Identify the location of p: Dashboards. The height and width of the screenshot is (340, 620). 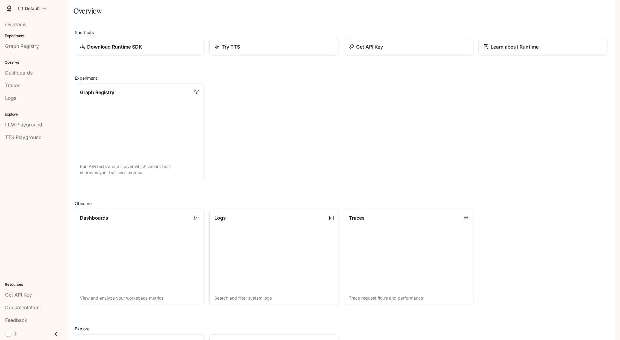
(94, 218).